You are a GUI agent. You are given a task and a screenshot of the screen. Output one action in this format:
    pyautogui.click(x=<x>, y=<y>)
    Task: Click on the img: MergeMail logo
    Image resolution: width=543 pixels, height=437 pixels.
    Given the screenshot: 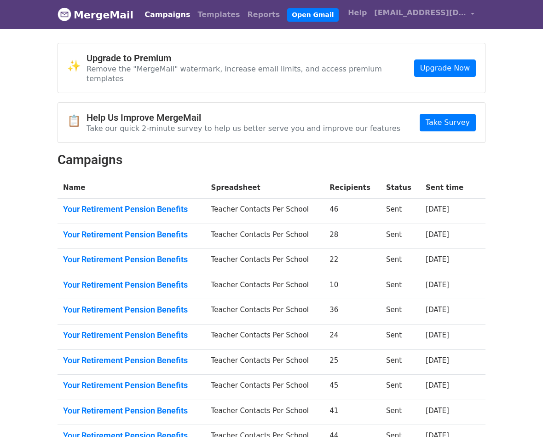 What is the action you would take?
    pyautogui.click(x=64, y=14)
    